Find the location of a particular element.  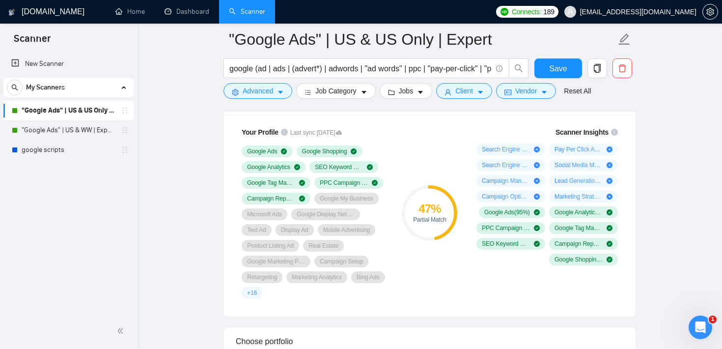

li: New Scanner is located at coordinates (68, 64).